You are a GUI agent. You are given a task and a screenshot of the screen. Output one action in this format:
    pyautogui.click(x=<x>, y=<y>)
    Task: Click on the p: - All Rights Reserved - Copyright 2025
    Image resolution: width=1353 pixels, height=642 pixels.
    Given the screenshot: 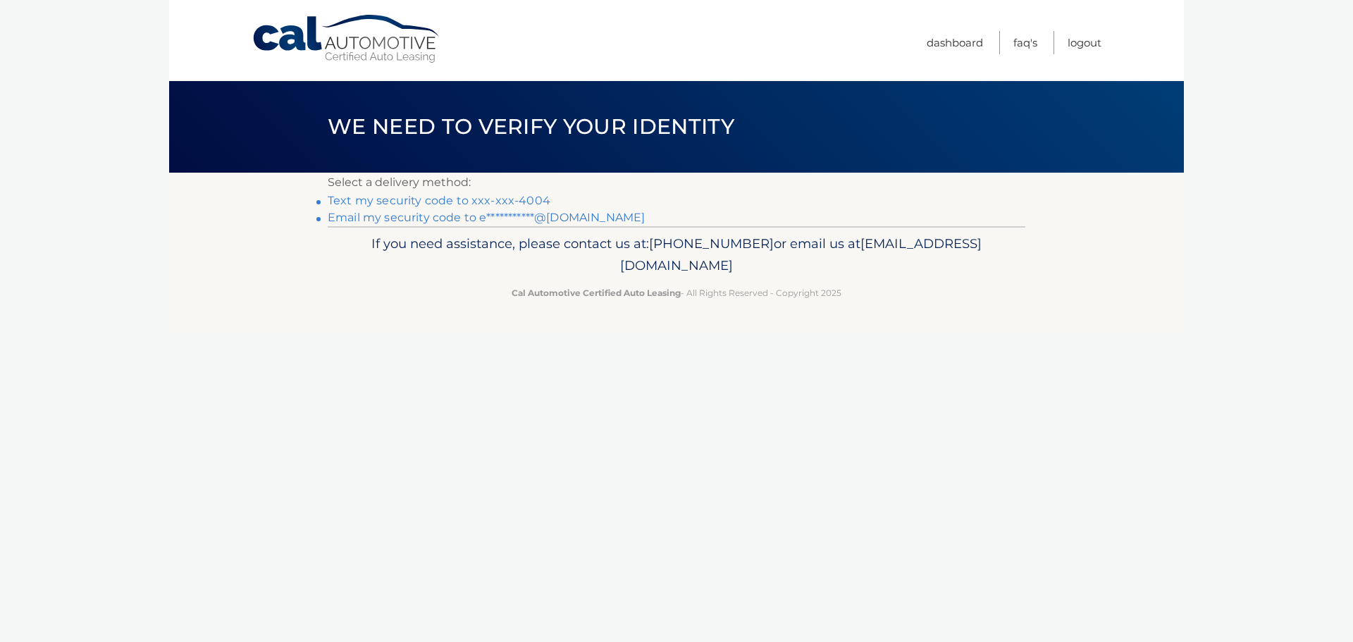 What is the action you would take?
    pyautogui.click(x=676, y=292)
    